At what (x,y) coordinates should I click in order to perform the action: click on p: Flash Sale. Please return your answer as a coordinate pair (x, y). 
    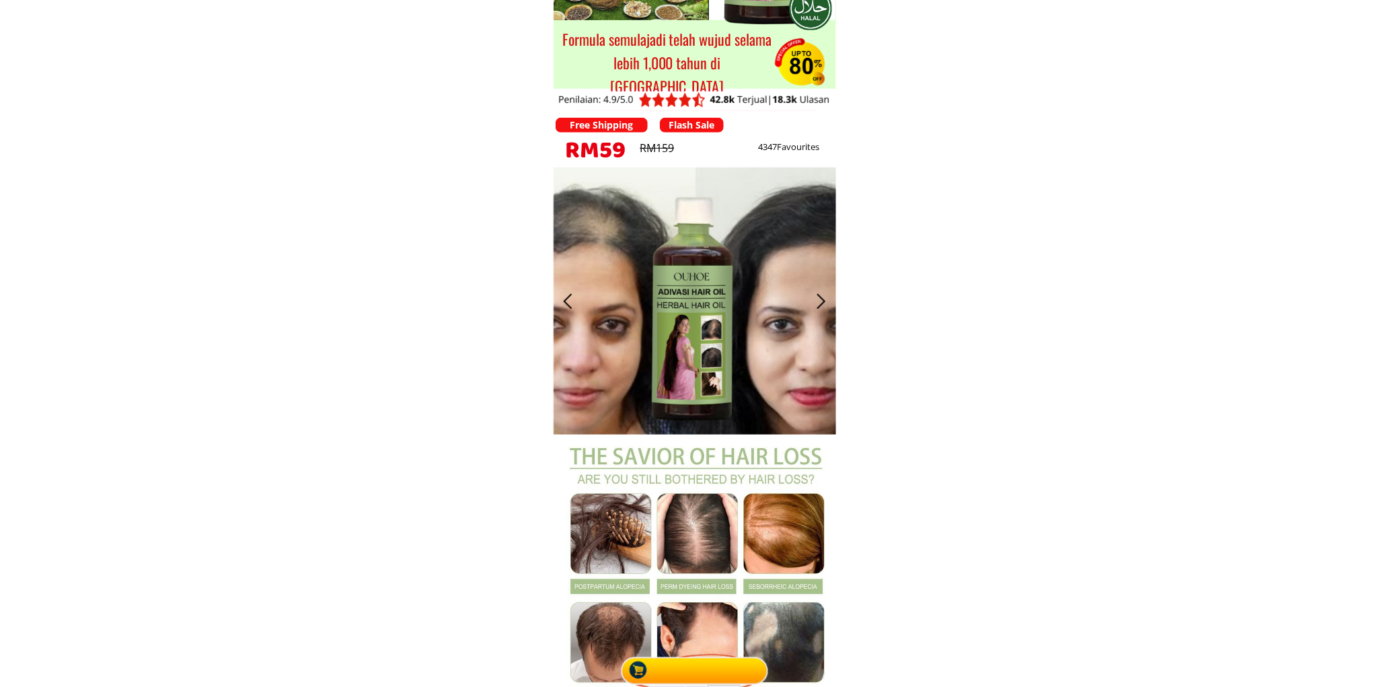
    Looking at the image, I should click on (691, 125).